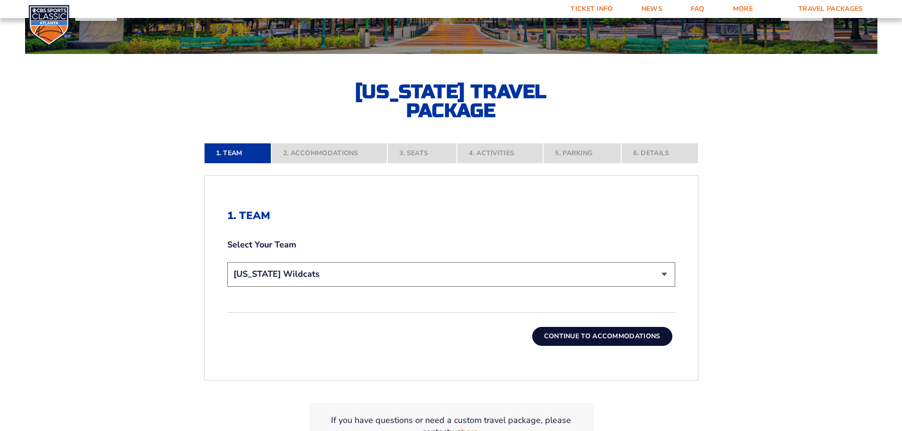 This screenshot has height=431, width=902. What do you see at coordinates (602, 337) in the screenshot?
I see `button: Continue To Accommodations` at bounding box center [602, 337].